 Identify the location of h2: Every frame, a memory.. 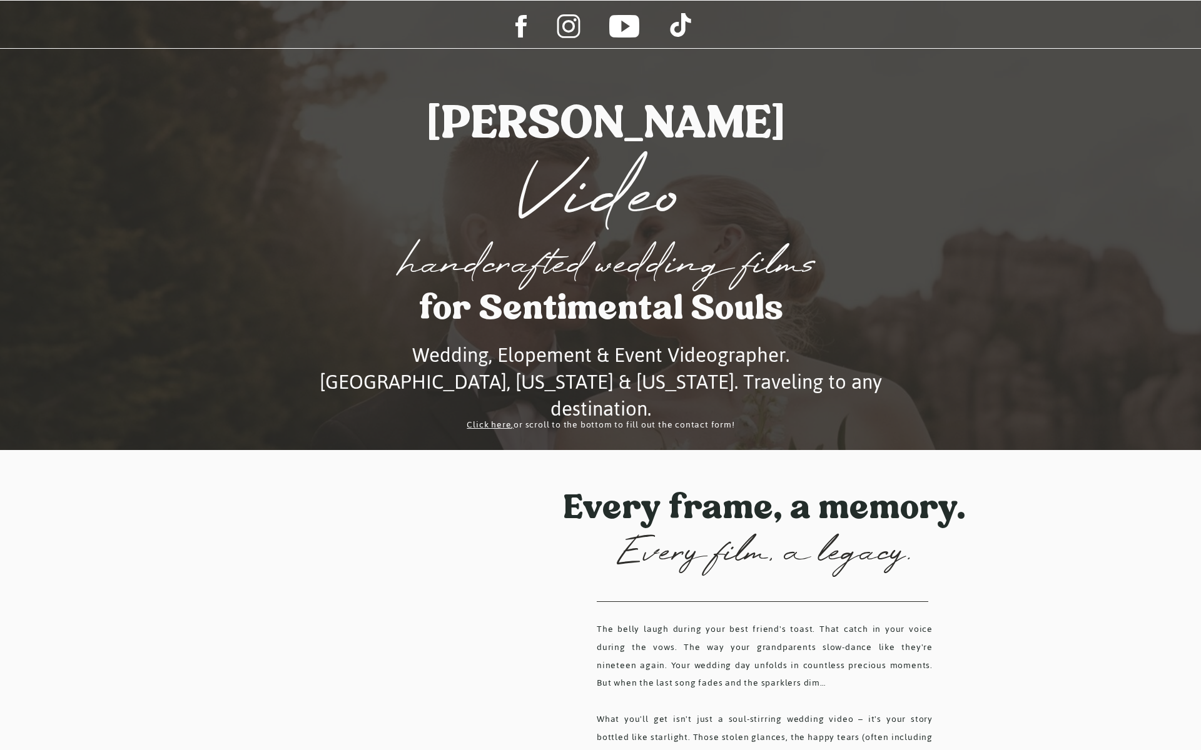
(764, 512).